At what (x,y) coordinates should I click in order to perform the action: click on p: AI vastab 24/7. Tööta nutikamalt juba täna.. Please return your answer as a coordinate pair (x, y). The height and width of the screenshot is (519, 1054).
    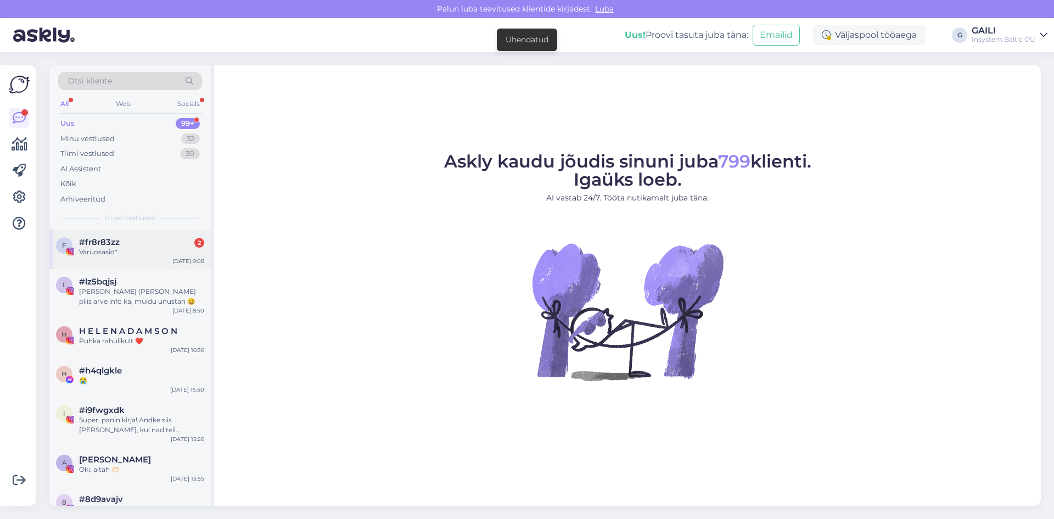
    Looking at the image, I should click on (628, 198).